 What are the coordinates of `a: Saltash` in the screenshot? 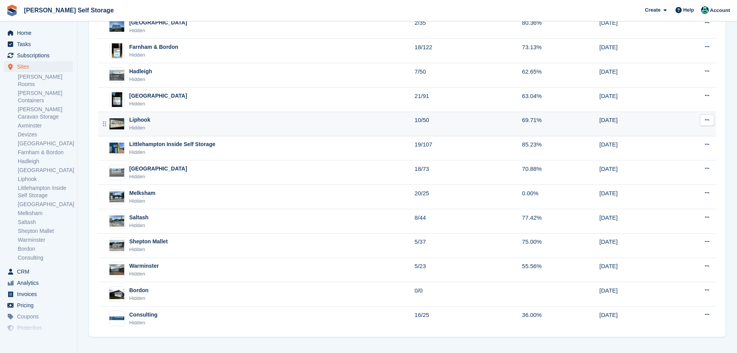 It's located at (45, 222).